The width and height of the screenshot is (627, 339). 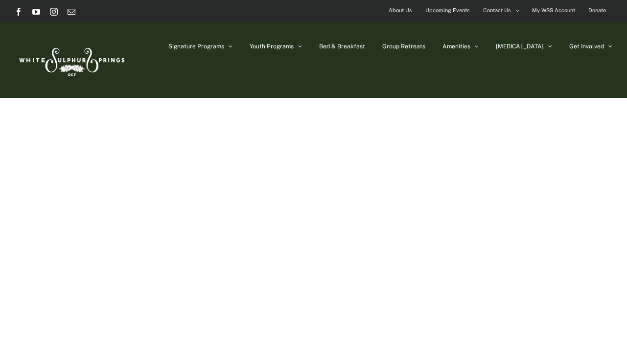 What do you see at coordinates (271, 46) in the screenshot?
I see `span: Youth Programs` at bounding box center [271, 46].